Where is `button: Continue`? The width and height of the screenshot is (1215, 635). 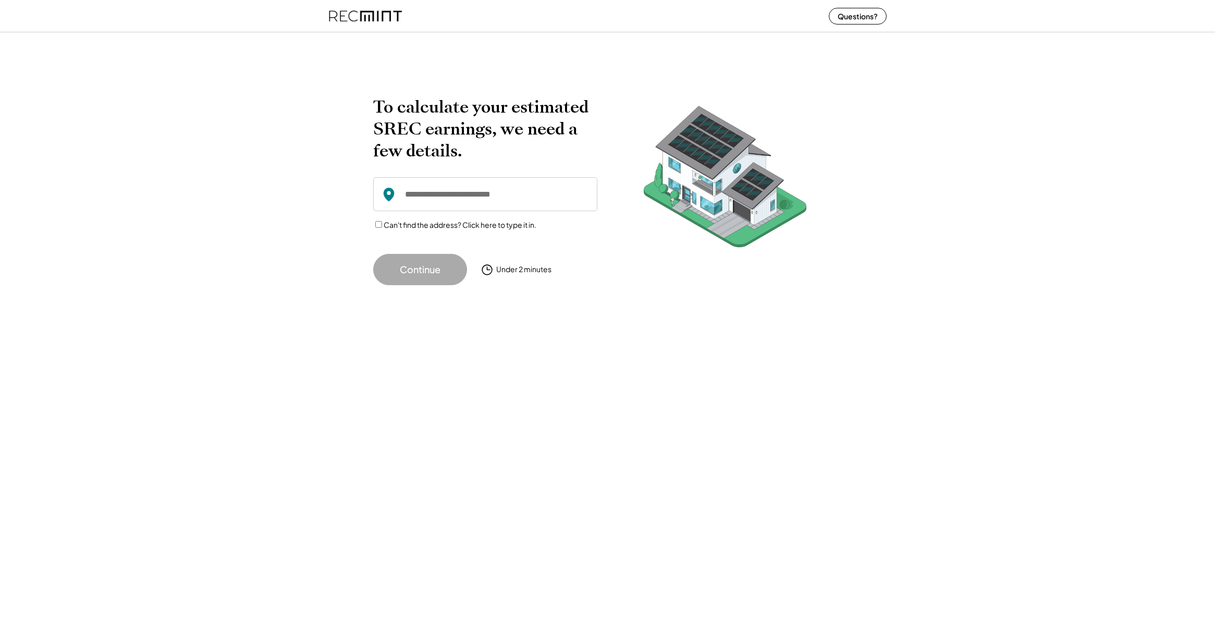
button: Continue is located at coordinates (420, 270).